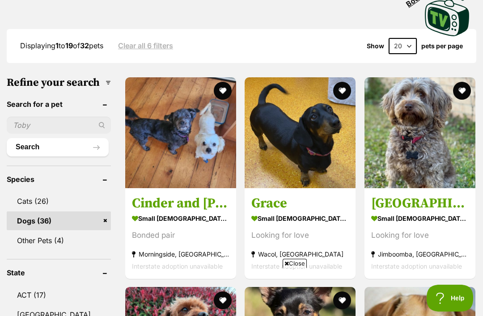 The image size is (483, 316). I want to click on strong: 19, so click(69, 46).